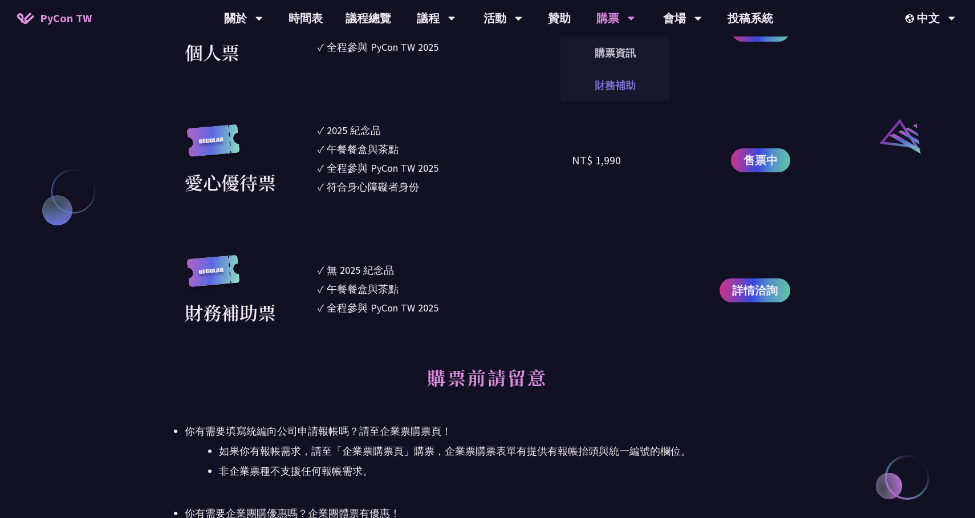 This screenshot has width=975, height=518. I want to click on div: 無 2025 紀念品, so click(360, 270).